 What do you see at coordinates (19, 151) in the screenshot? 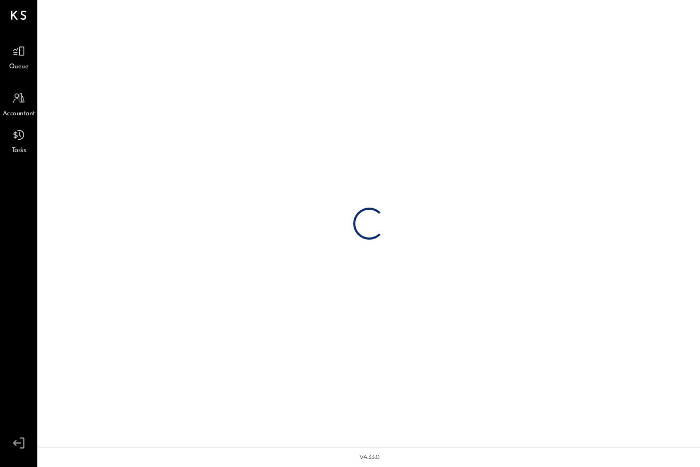
I see `span: Tasks` at bounding box center [19, 151].